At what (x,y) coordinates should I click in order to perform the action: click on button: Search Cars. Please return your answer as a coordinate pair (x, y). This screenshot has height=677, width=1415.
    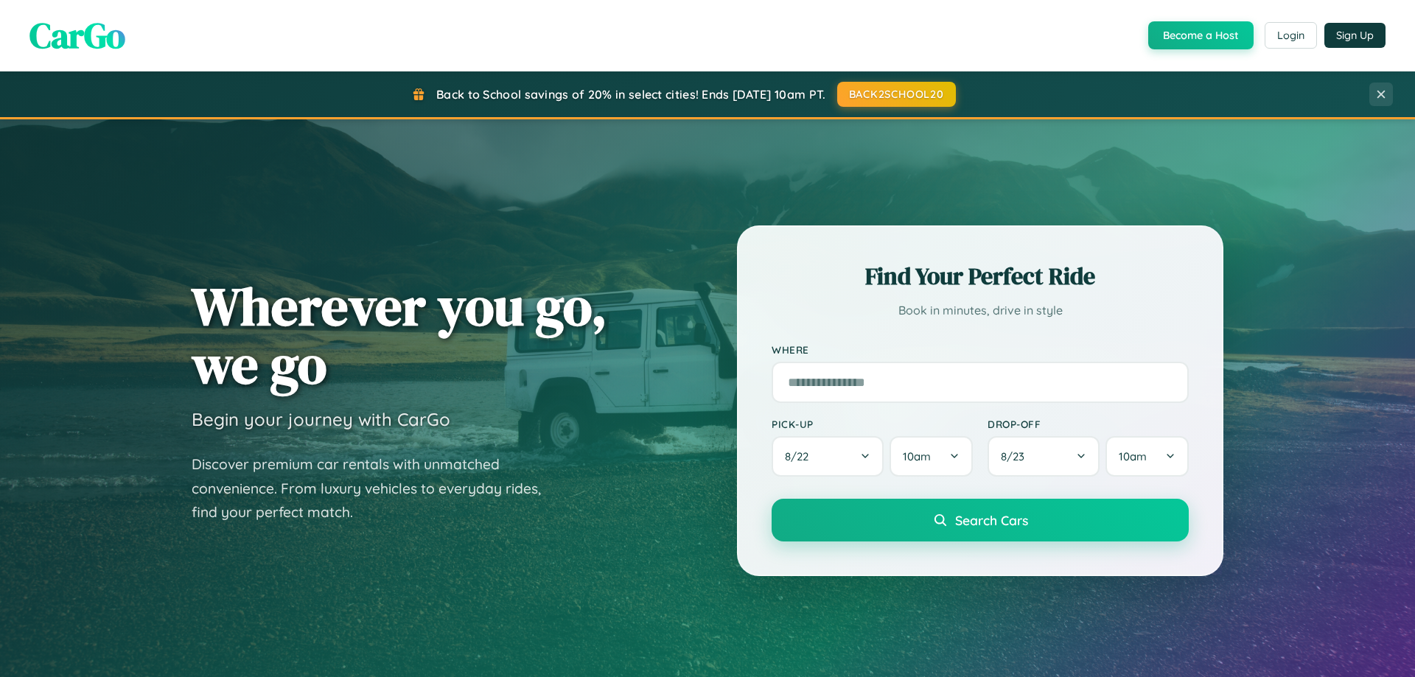
    Looking at the image, I should click on (980, 520).